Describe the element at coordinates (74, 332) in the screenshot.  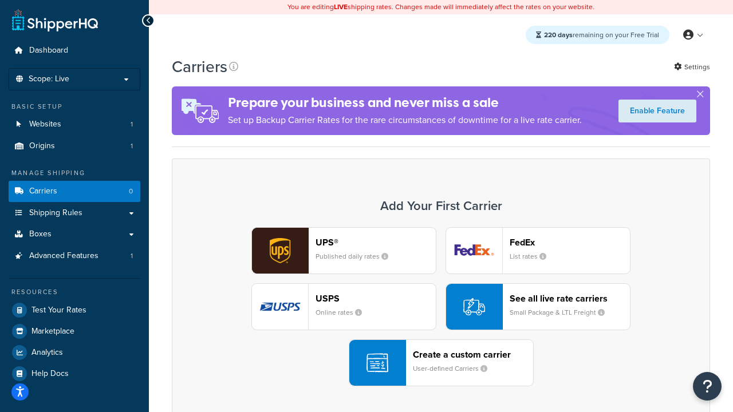
I see `a: Marketplace` at that location.